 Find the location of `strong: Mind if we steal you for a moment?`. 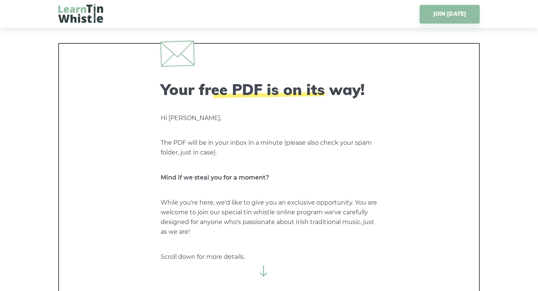

strong: Mind if we steal you for a moment? is located at coordinates (215, 177).